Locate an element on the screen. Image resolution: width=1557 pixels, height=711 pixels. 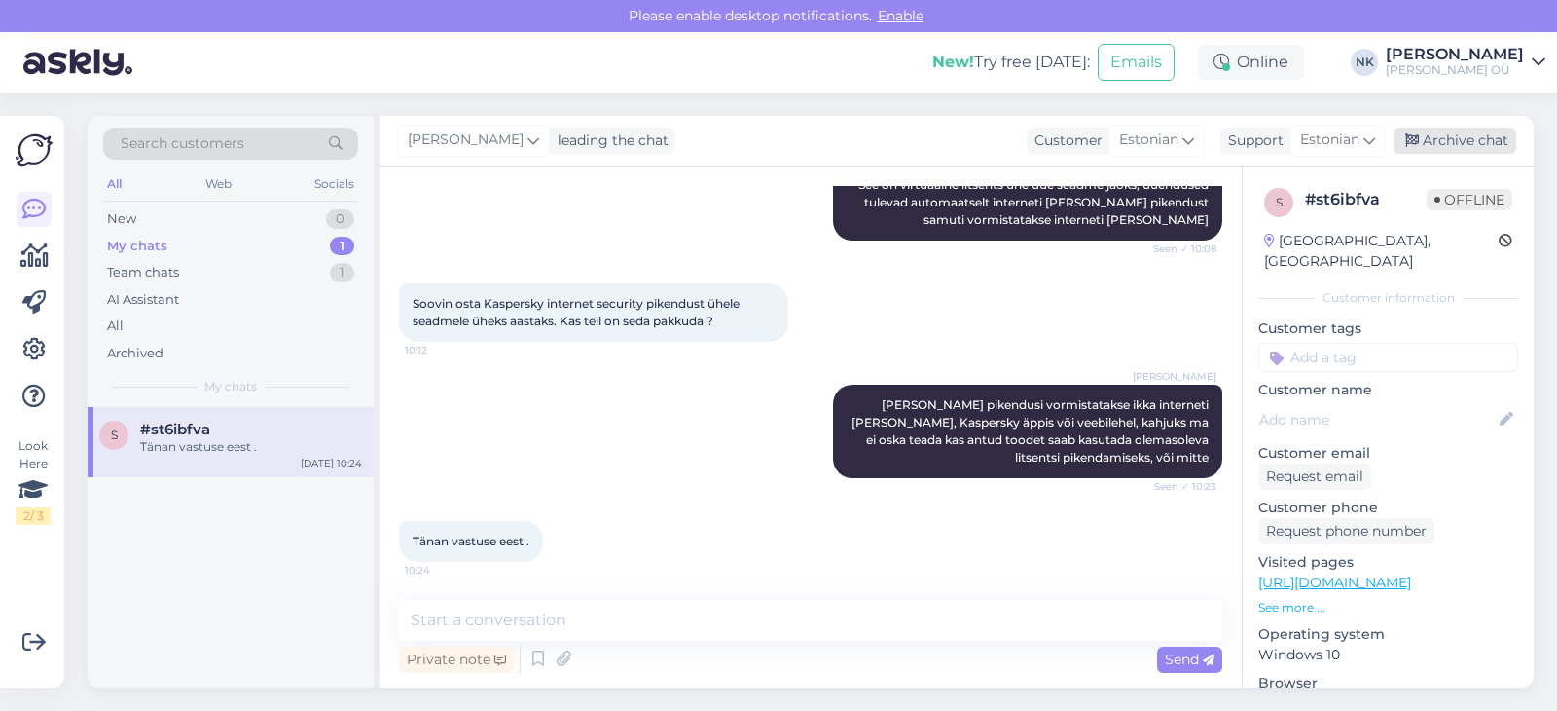
div: Tänan vastuse eest . is located at coordinates (251, 447).